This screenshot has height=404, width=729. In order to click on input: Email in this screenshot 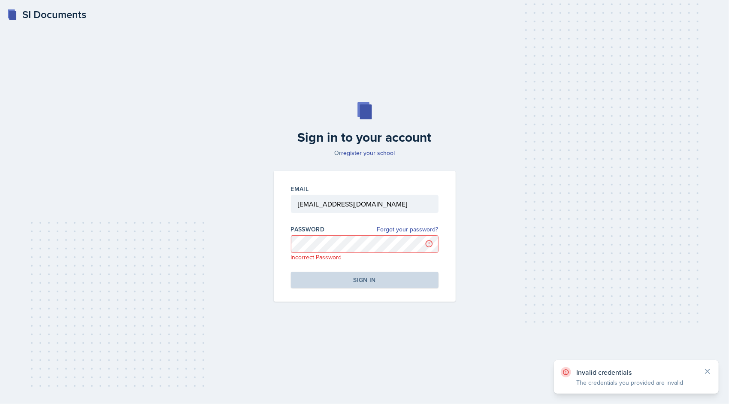, I will do `click(365, 204)`.